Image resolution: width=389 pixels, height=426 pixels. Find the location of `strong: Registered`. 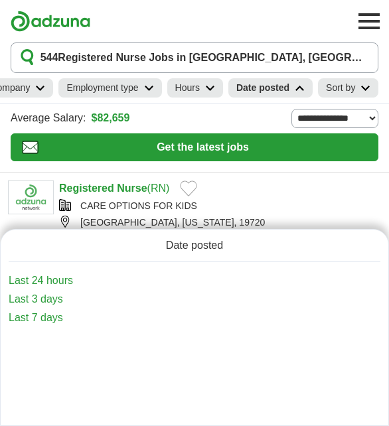

strong: Registered is located at coordinates (86, 188).